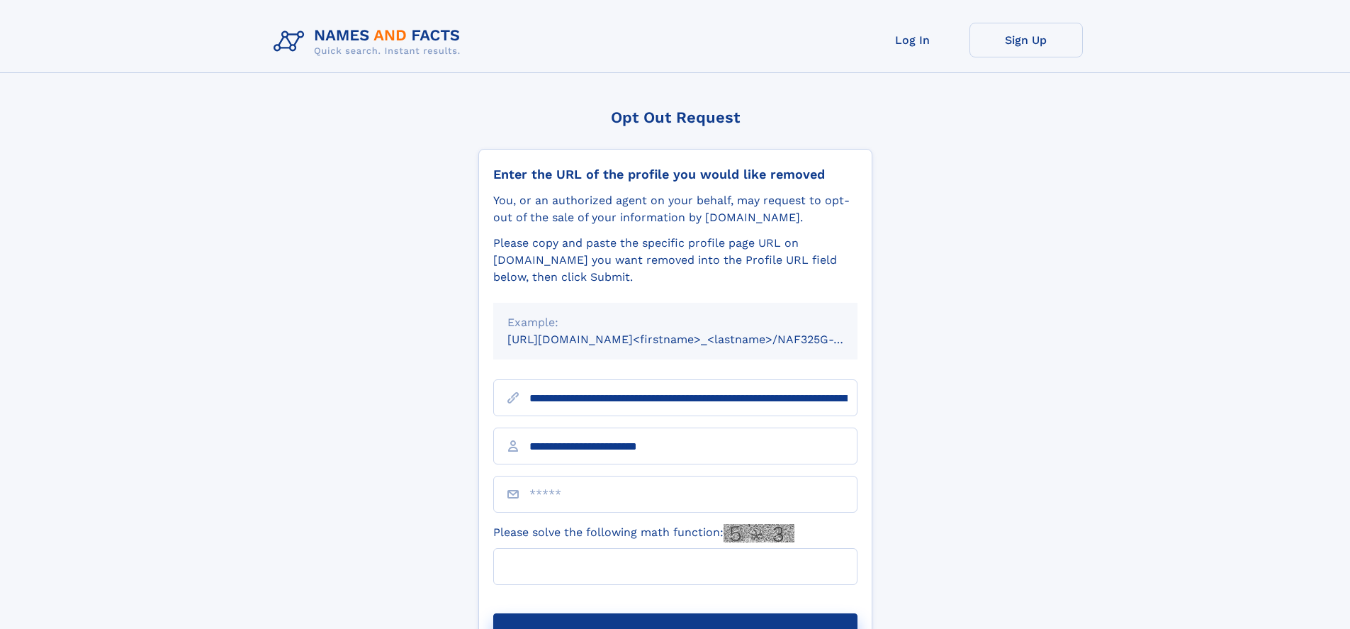 Image resolution: width=1350 pixels, height=629 pixels. What do you see at coordinates (370, 42) in the screenshot?
I see `img: Logo Names and Facts` at bounding box center [370, 42].